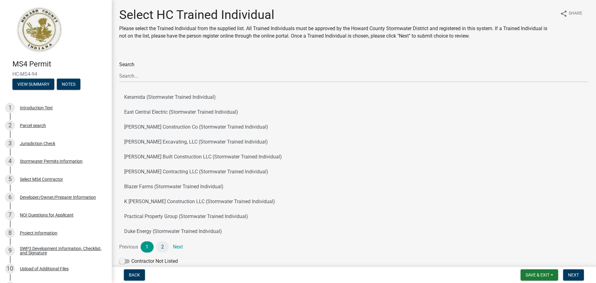 This screenshot has width=596, height=283. What do you see at coordinates (354, 76) in the screenshot?
I see `input: Search...` at bounding box center [354, 76].